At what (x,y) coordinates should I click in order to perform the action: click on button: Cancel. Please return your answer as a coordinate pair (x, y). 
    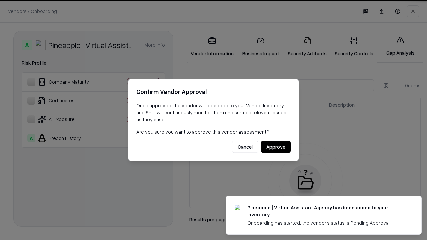
    Looking at the image, I should click on (245, 147).